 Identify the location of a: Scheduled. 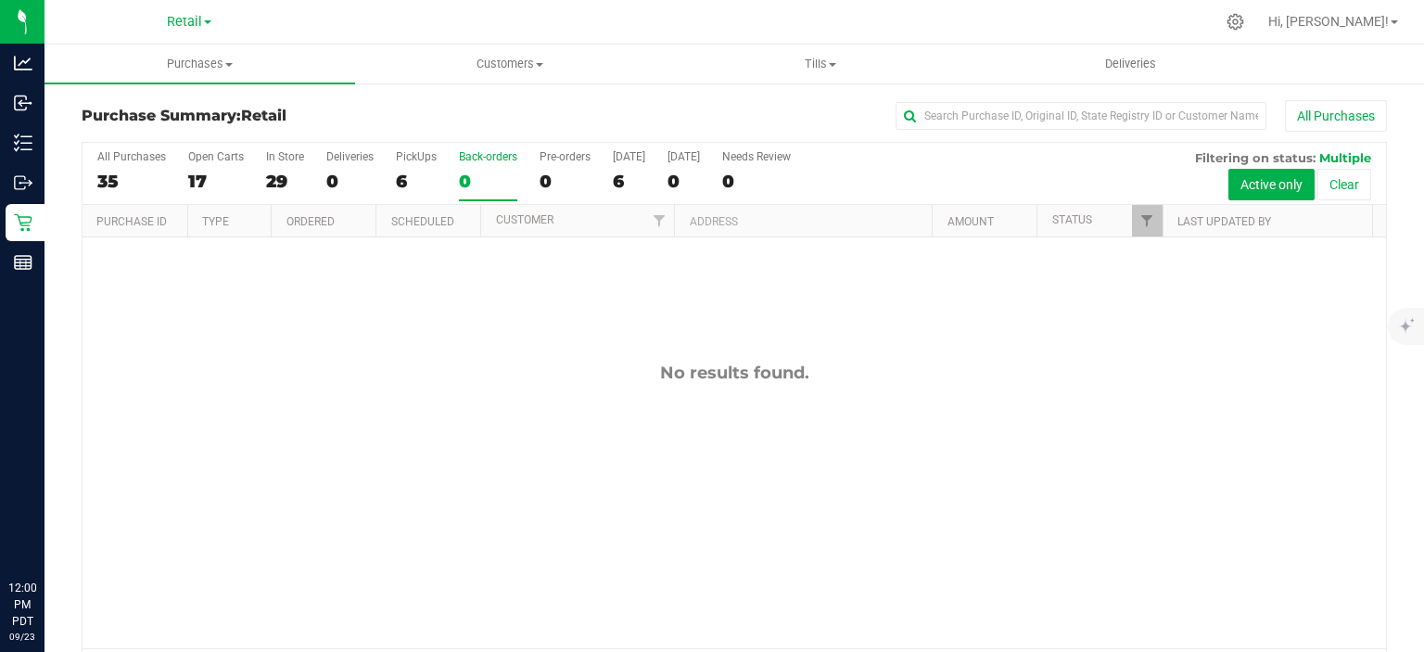
(423, 222).